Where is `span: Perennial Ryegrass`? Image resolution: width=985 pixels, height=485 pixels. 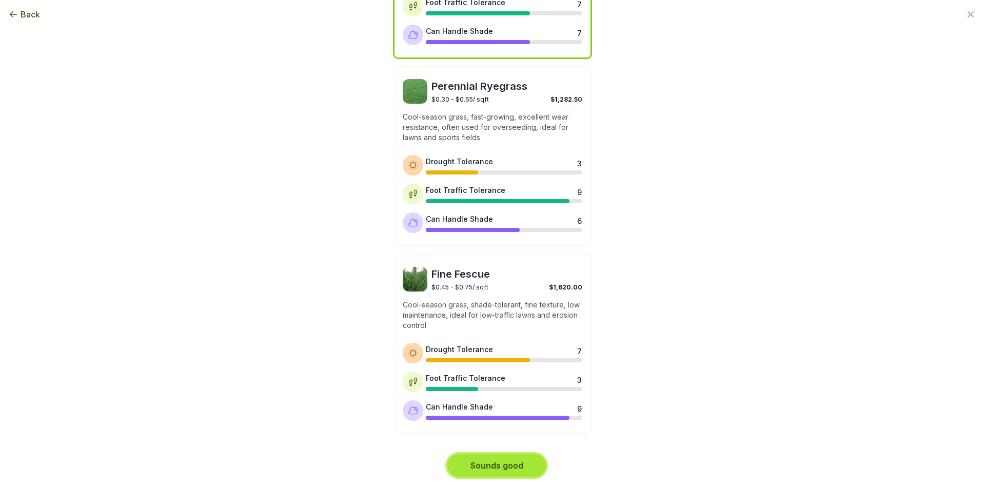 span: Perennial Ryegrass is located at coordinates (507, 86).